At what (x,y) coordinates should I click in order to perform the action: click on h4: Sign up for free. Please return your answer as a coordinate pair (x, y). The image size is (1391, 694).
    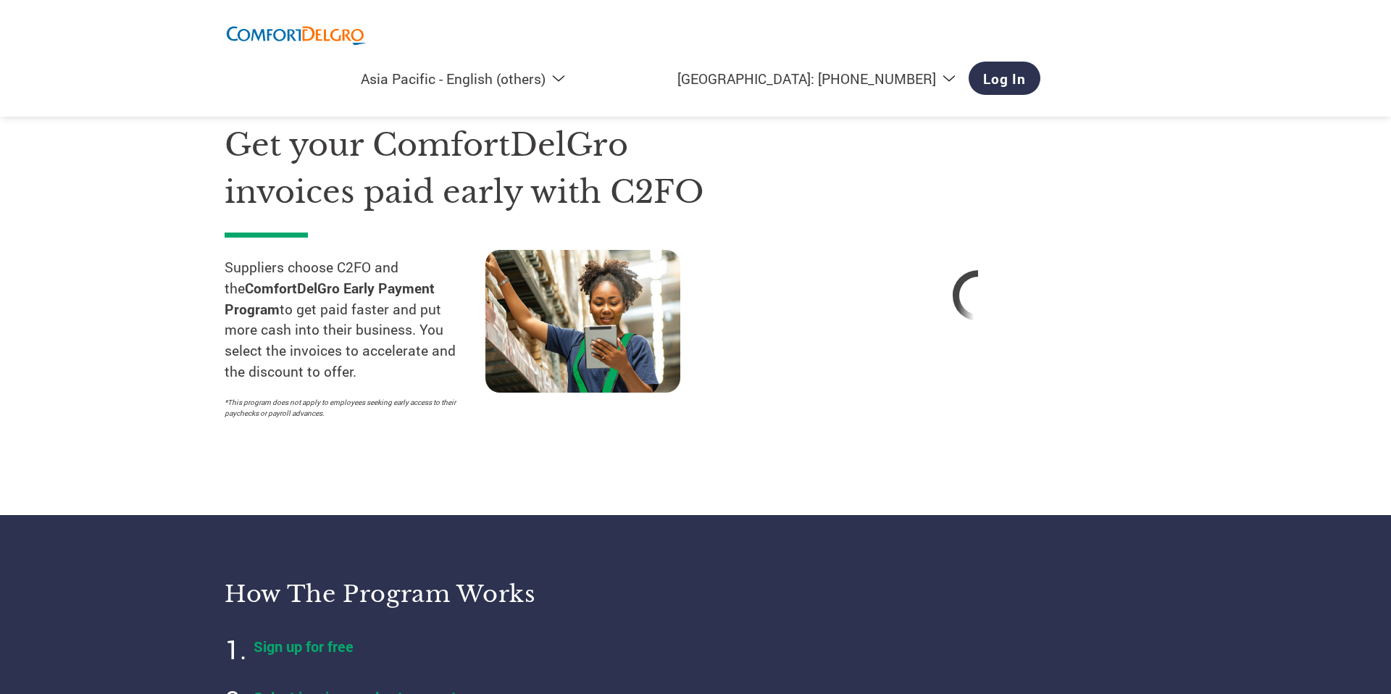
    Looking at the image, I should click on (435, 646).